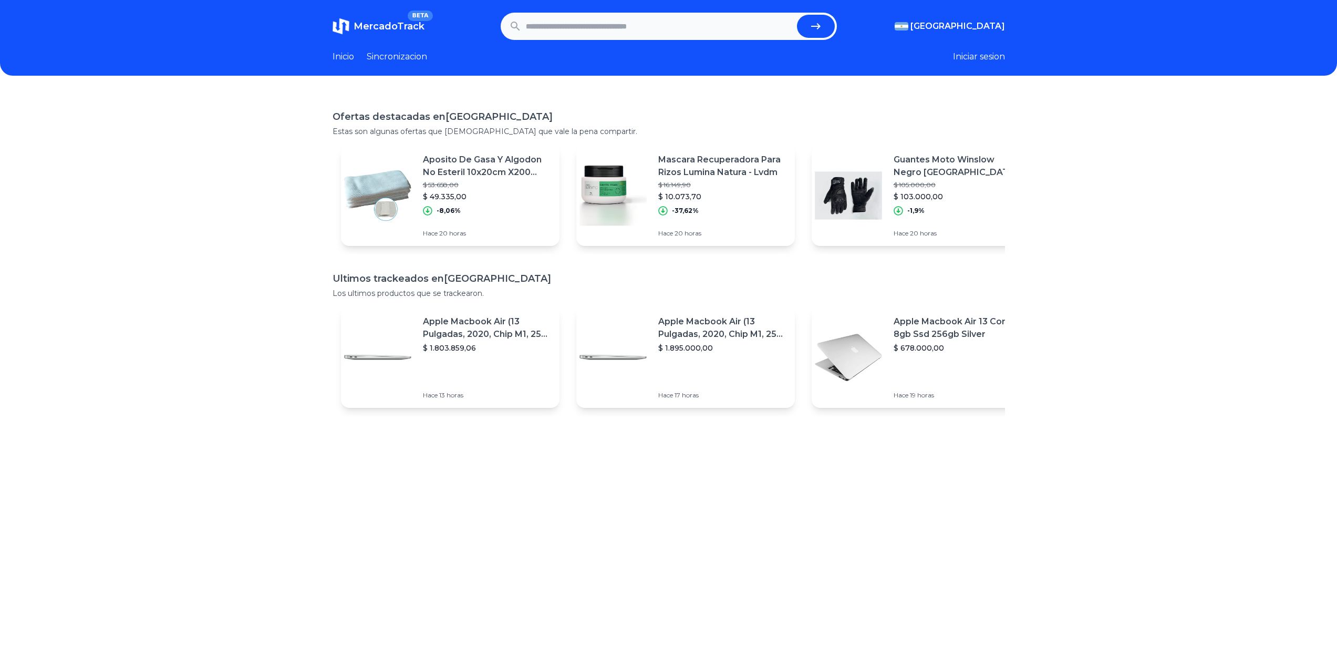 This screenshot has width=1337, height=666. I want to click on p: $ 678.000,00, so click(958, 348).